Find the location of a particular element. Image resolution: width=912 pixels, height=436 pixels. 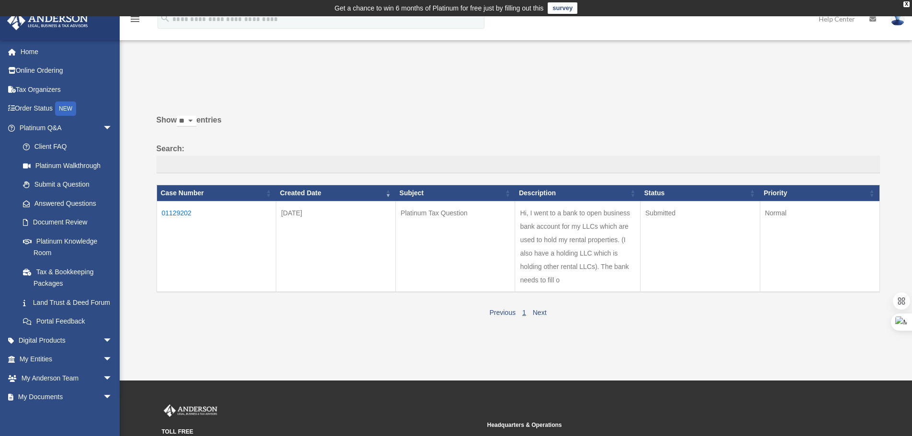

div: NEW is located at coordinates (66, 109).